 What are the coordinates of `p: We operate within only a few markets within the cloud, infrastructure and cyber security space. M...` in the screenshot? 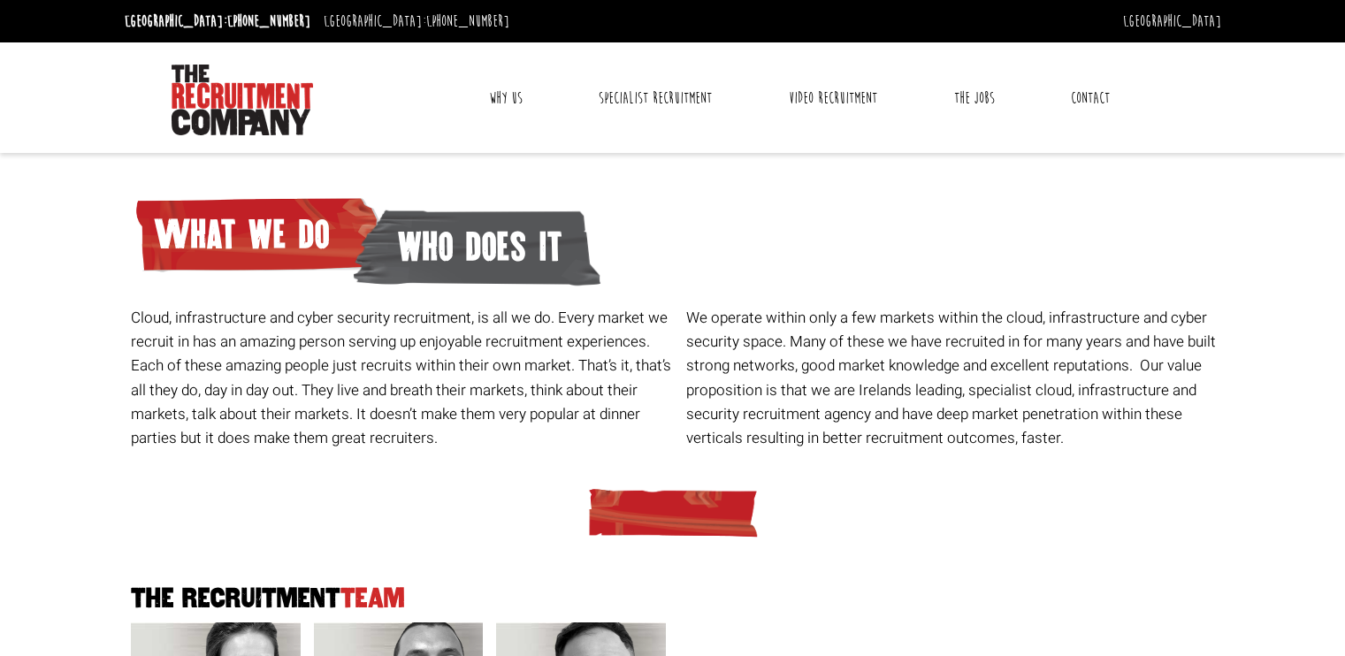 It's located at (956, 377).